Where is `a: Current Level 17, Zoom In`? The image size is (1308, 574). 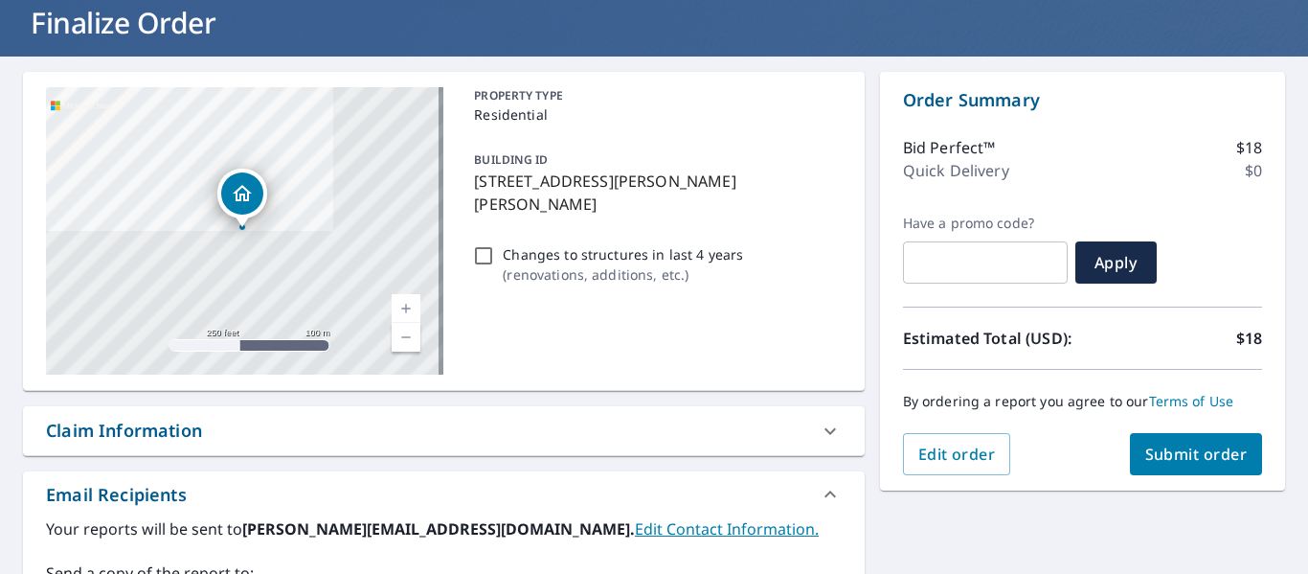
a: Current Level 17, Zoom In is located at coordinates (406, 308).